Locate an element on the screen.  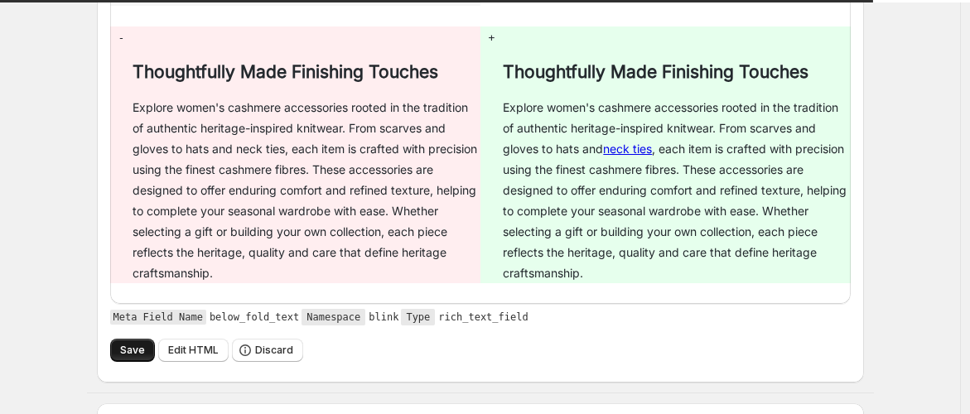
span: Discard is located at coordinates (274, 350).